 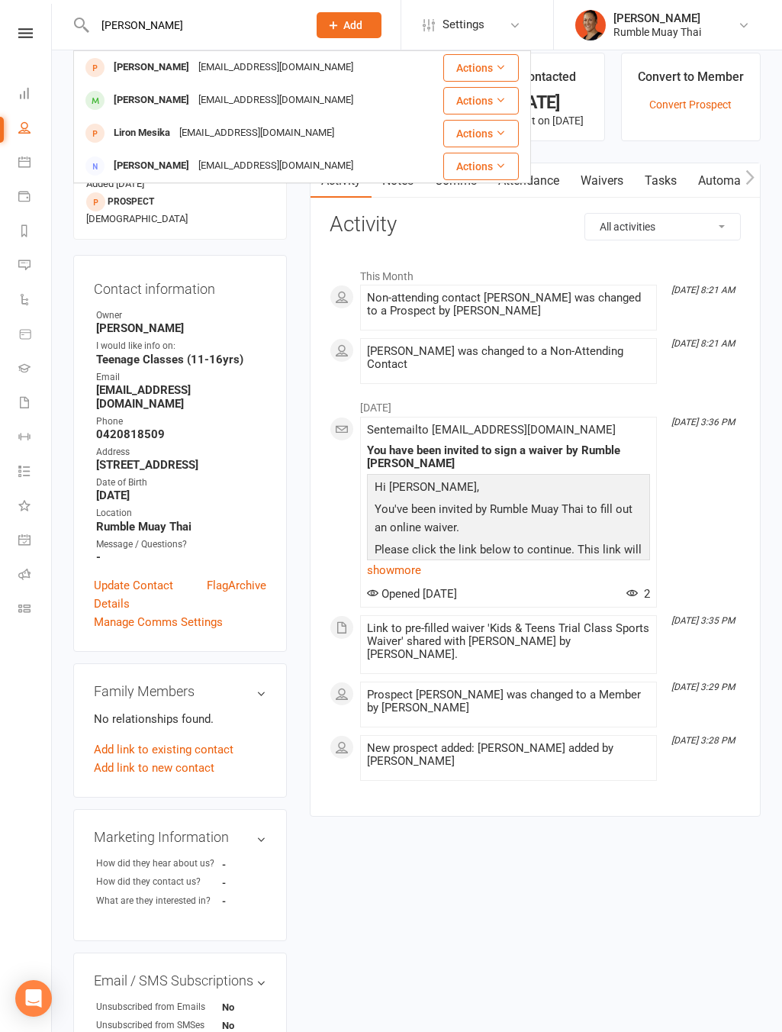 What do you see at coordinates (508, 520) in the screenshot?
I see `p: You've been invited by Rumble Muay Thai to fill out an online waiver.` at bounding box center [508, 520].